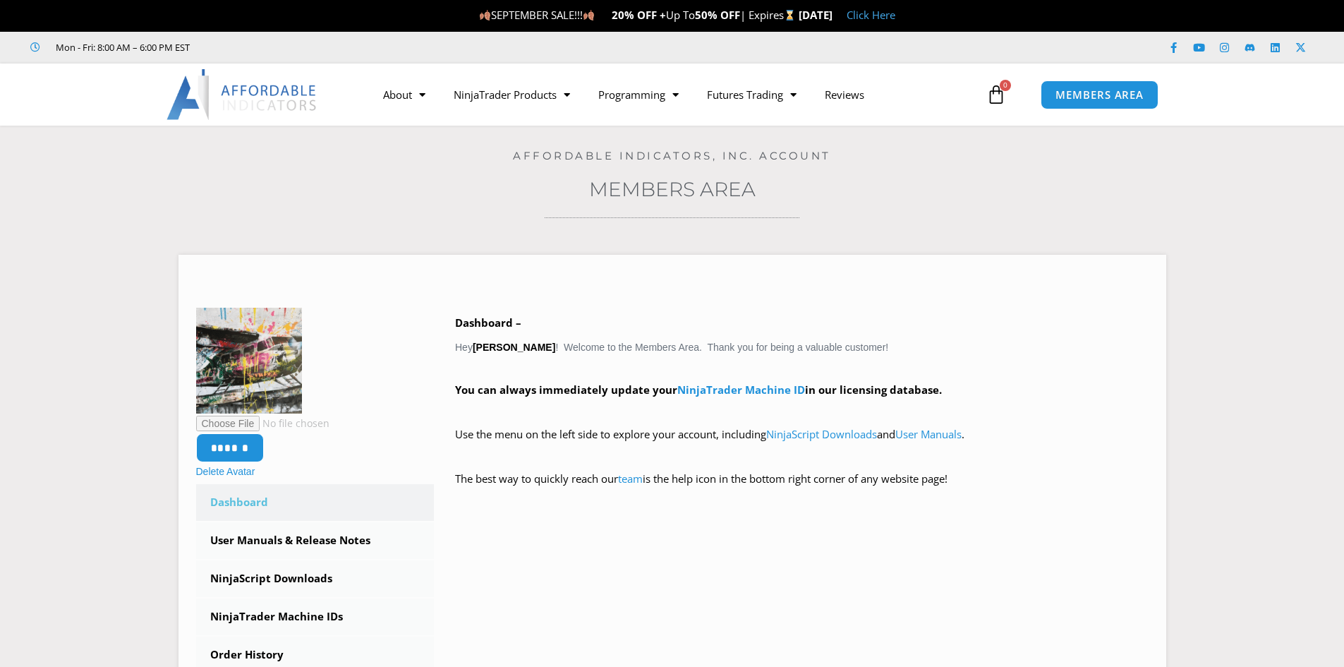  I want to click on nav: Menu, so click(676, 95).